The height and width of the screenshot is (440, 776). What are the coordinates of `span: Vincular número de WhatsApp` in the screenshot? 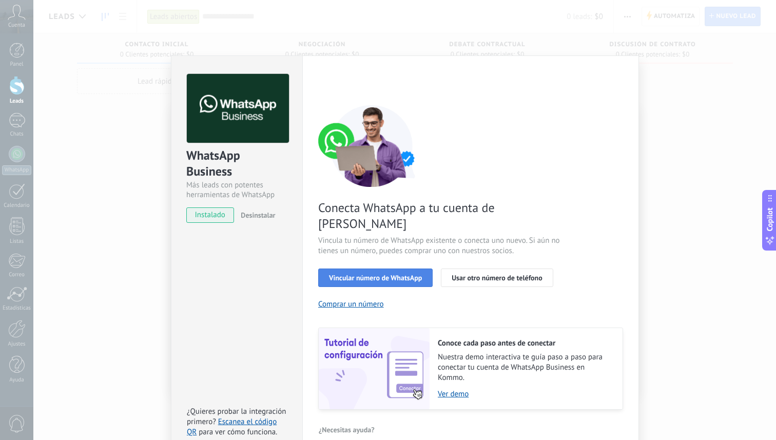 It's located at (375, 278).